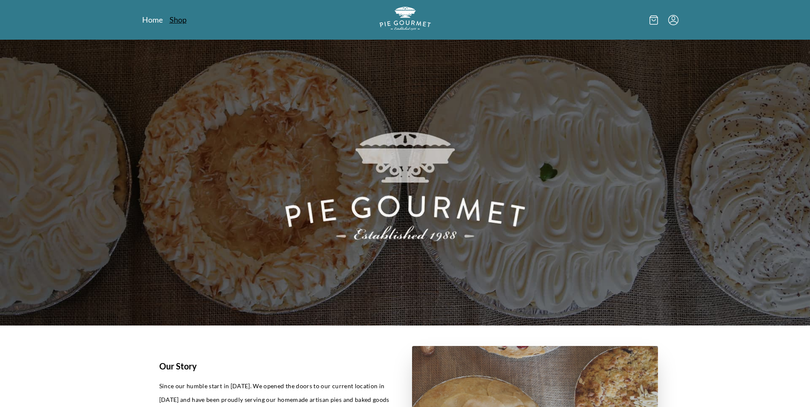 The height and width of the screenshot is (407, 810). What do you see at coordinates (405, 20) in the screenshot?
I see `a: Logo` at bounding box center [405, 20].